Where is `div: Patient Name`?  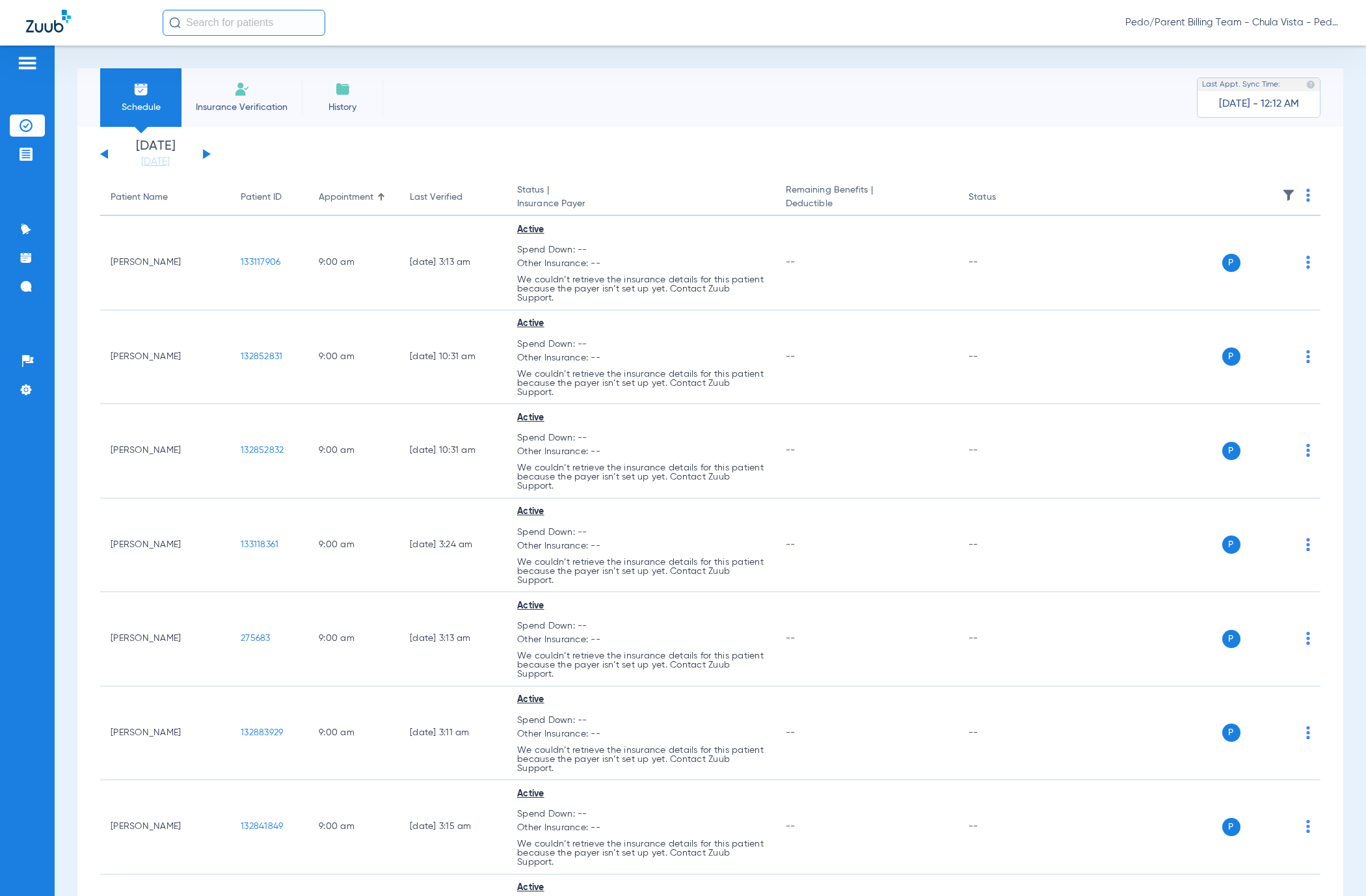 div: Patient Name is located at coordinates (166, 197).